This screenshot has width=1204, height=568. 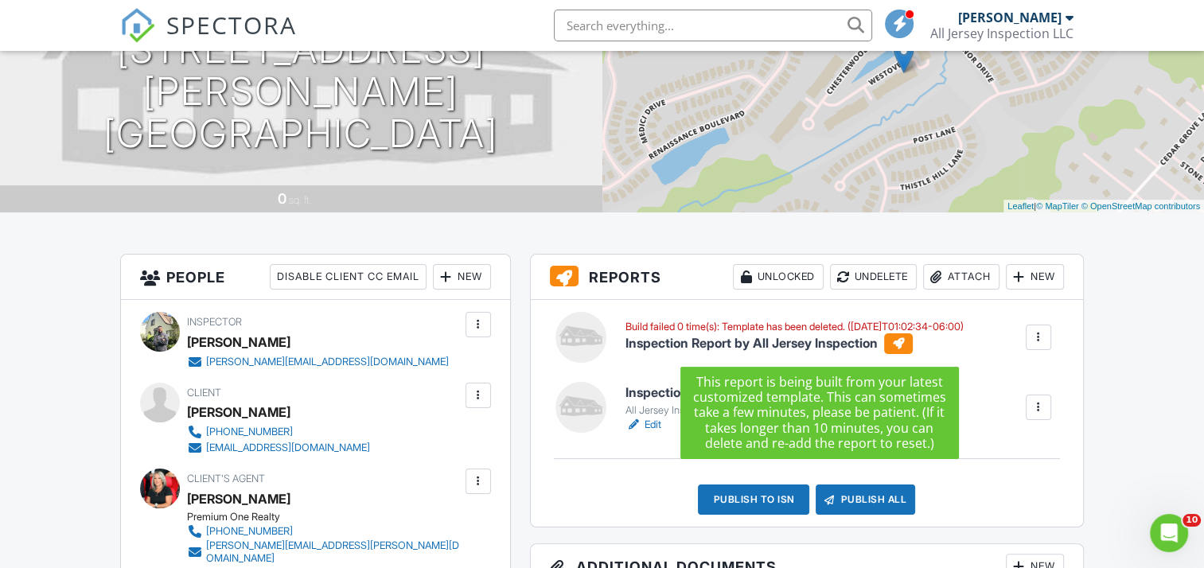 What do you see at coordinates (865, 500) in the screenshot?
I see `div: Publish All` at bounding box center [865, 500].